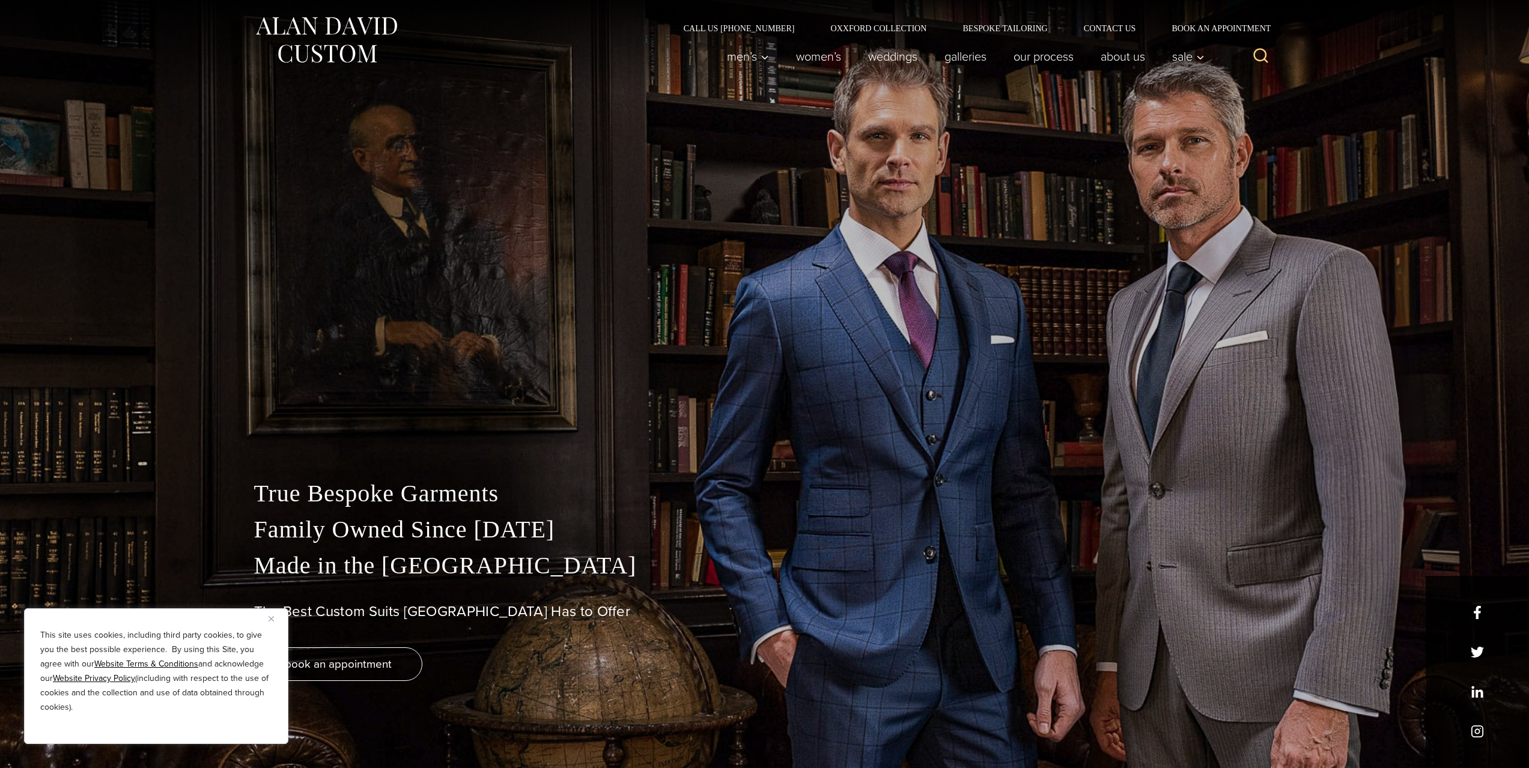 Image resolution: width=1529 pixels, height=768 pixels. Describe the element at coordinates (818, 56) in the screenshot. I see `a: Women’s` at that location.